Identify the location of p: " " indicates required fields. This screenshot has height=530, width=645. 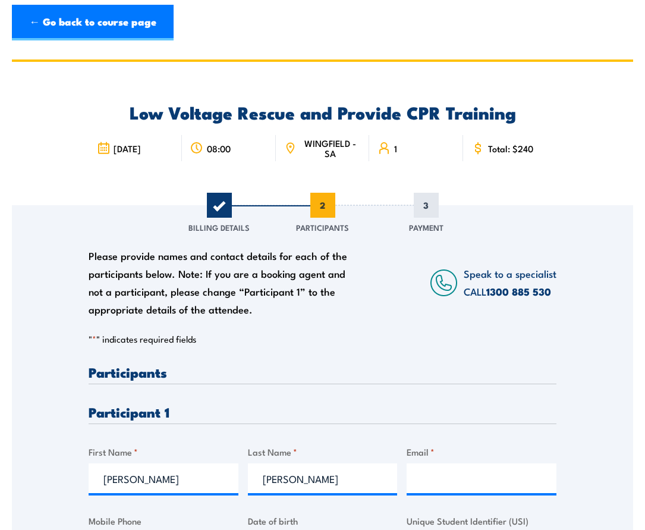
(322, 339).